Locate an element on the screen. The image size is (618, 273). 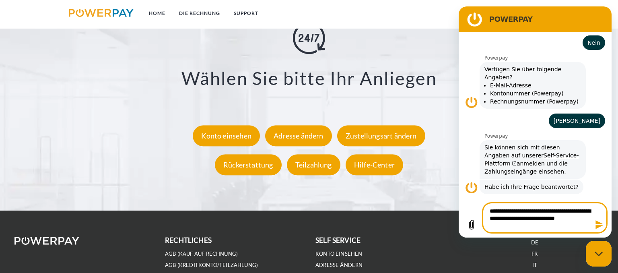
svg: (wird in einer neuen Registerkarte geöffnet) is located at coordinates (55, 157).